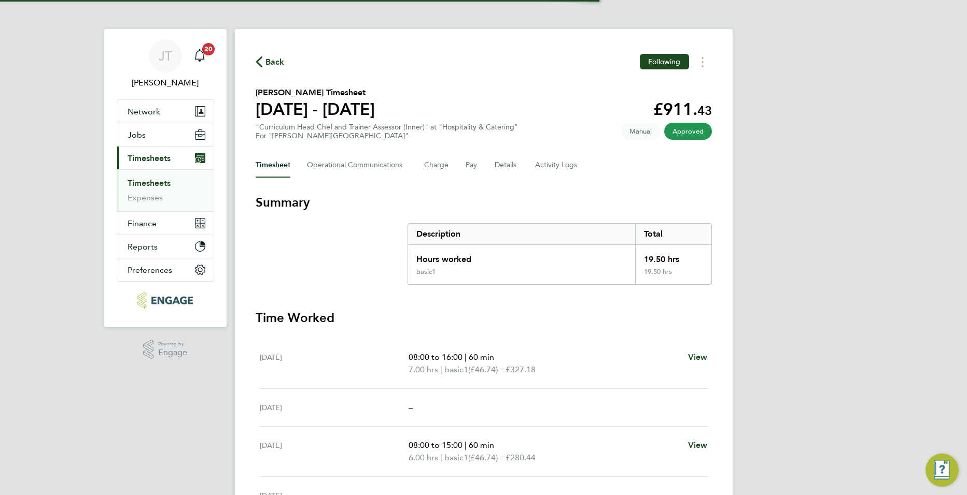 This screenshot has height=495, width=967. Describe the element at coordinates (165, 350) in the screenshot. I see `a: Powered byEngage` at that location.